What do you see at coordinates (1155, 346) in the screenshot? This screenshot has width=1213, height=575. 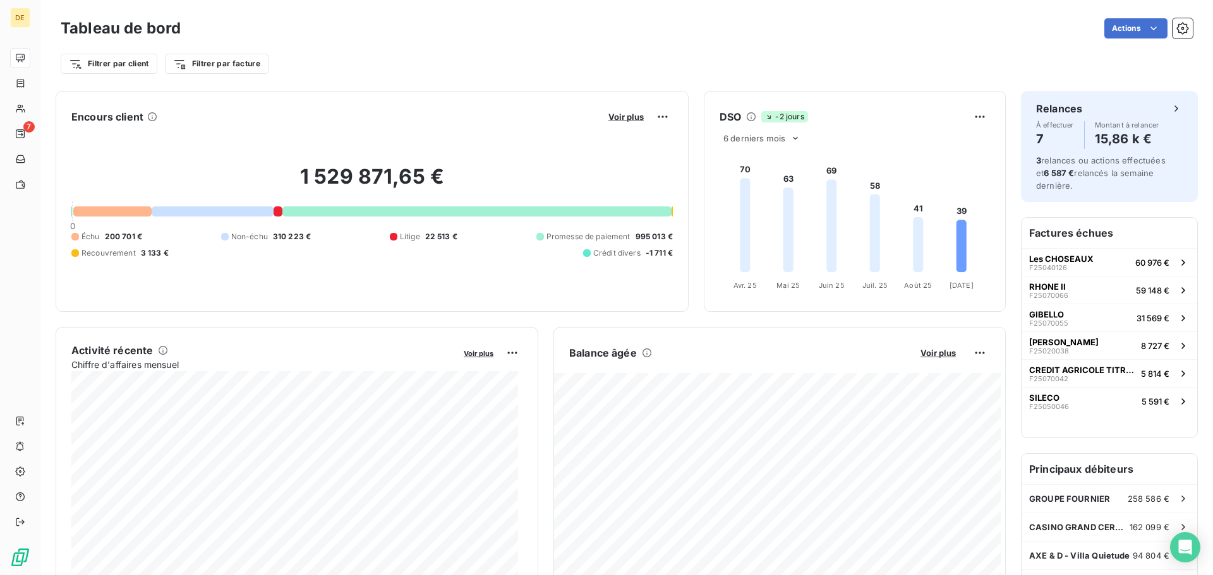 I see `span: 8 727 €` at bounding box center [1155, 346].